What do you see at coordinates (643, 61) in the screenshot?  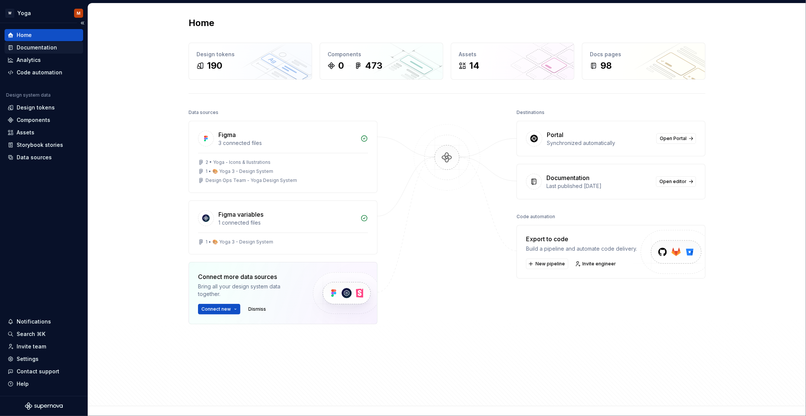 I see `a: Docs pages98` at bounding box center [643, 61].